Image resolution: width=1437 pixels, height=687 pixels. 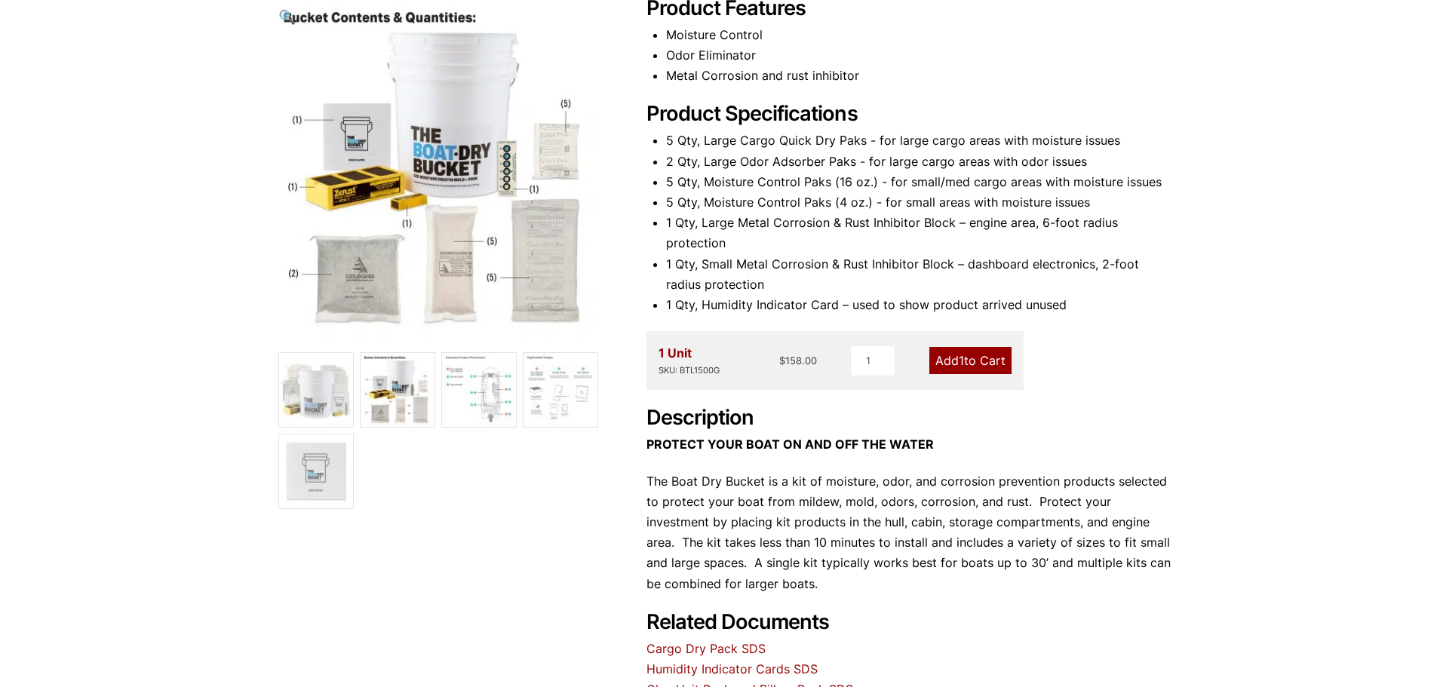 I want to click on li: 2 Qty, Large Odor Adsorber Paks - for large cargo areas with odor issues, so click(x=919, y=161).